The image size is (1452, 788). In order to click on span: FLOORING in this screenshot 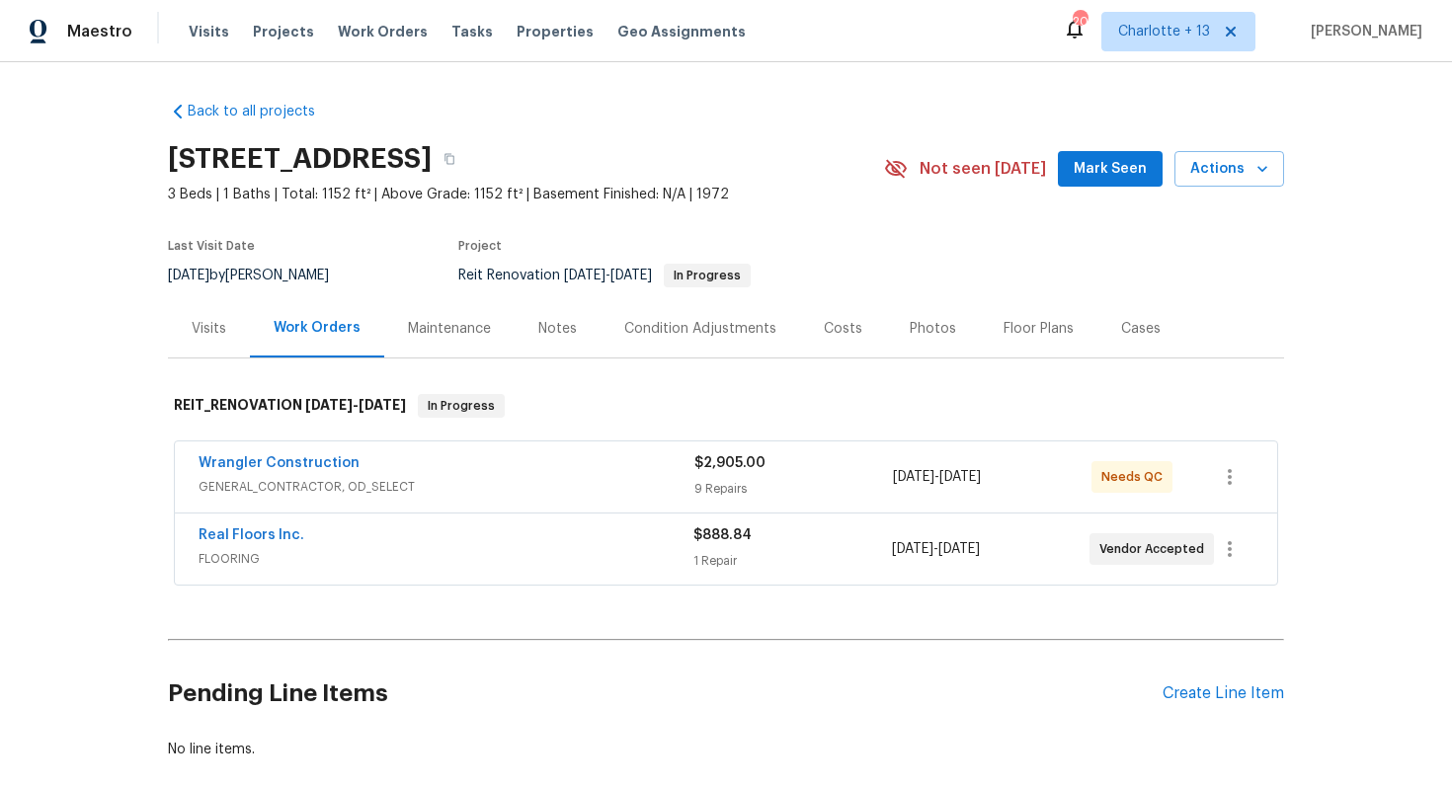, I will do `click(445, 559)`.